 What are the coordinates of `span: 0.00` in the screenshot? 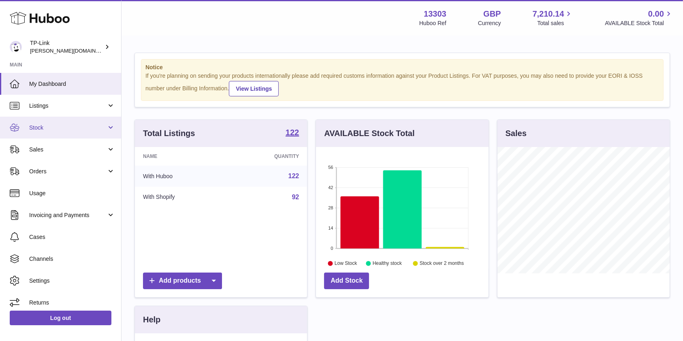 It's located at (656, 14).